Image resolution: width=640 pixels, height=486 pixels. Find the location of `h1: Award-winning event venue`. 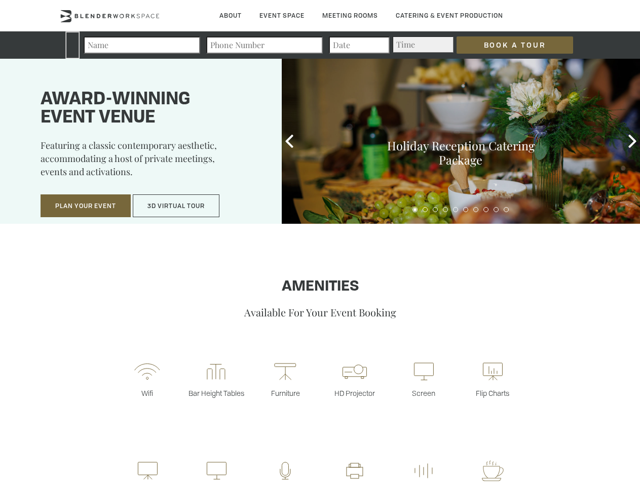

h1: Award-winning event venue is located at coordinates (148, 109).